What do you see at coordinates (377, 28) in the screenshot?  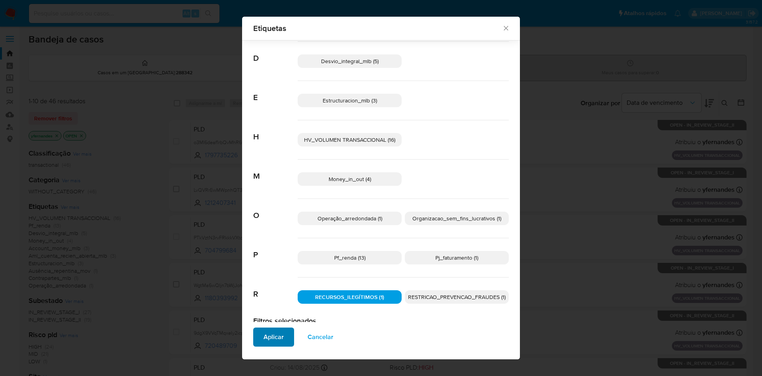 I see `span: Etiquetas` at bounding box center [377, 28].